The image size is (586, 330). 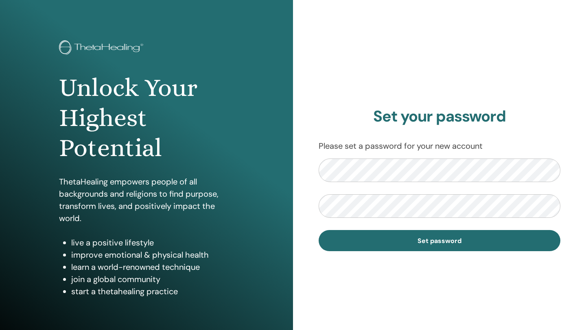 What do you see at coordinates (153, 292) in the screenshot?
I see `li: start a thetahealing practice` at bounding box center [153, 292].